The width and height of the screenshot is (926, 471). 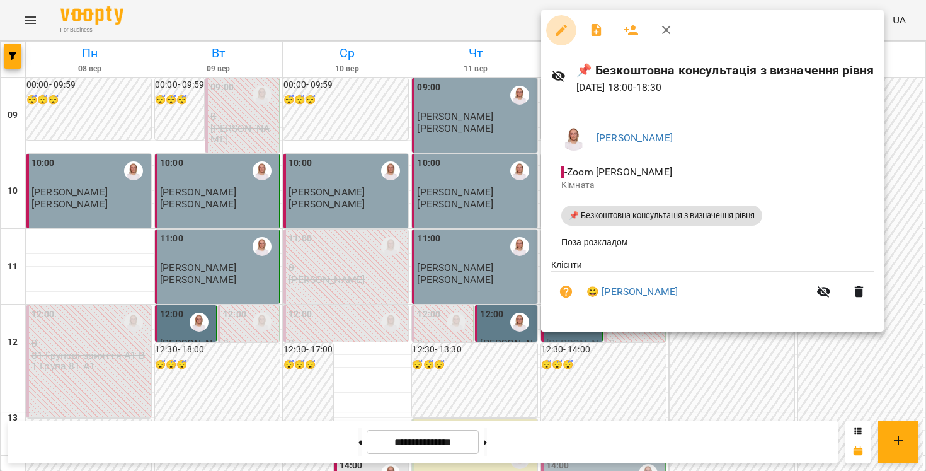 What do you see at coordinates (712, 242) in the screenshot?
I see `li: Поза розкладом` at bounding box center [712, 242].